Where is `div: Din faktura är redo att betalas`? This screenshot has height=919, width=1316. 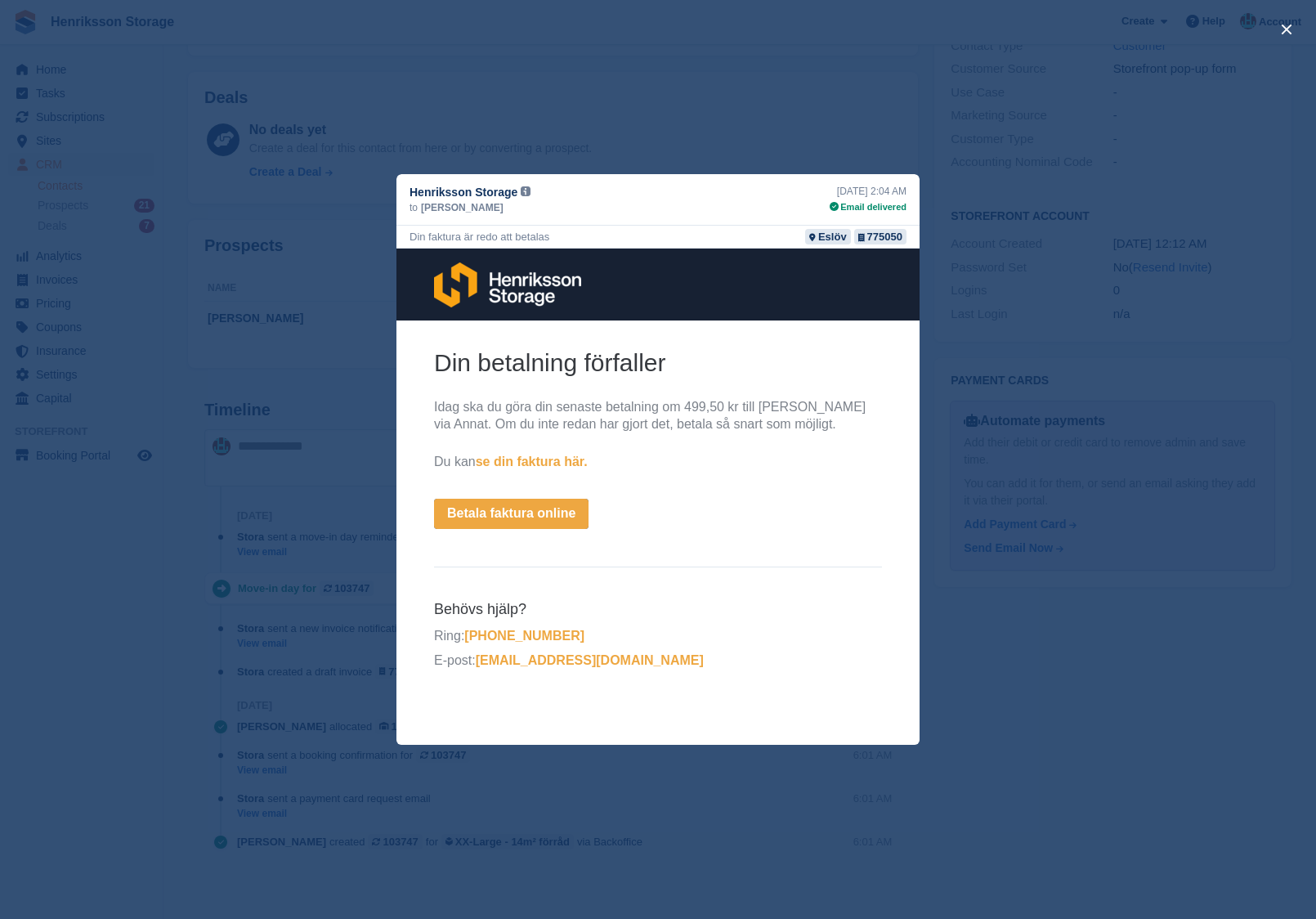
div: Din faktura är redo att betalas is located at coordinates (479, 237).